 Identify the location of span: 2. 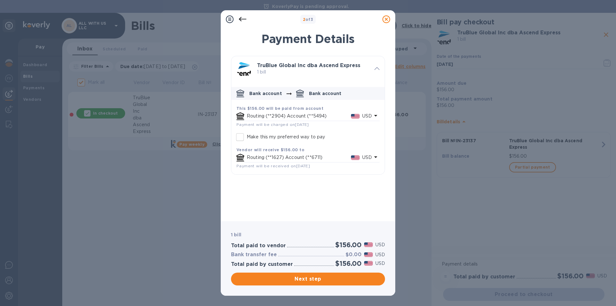
(304, 19).